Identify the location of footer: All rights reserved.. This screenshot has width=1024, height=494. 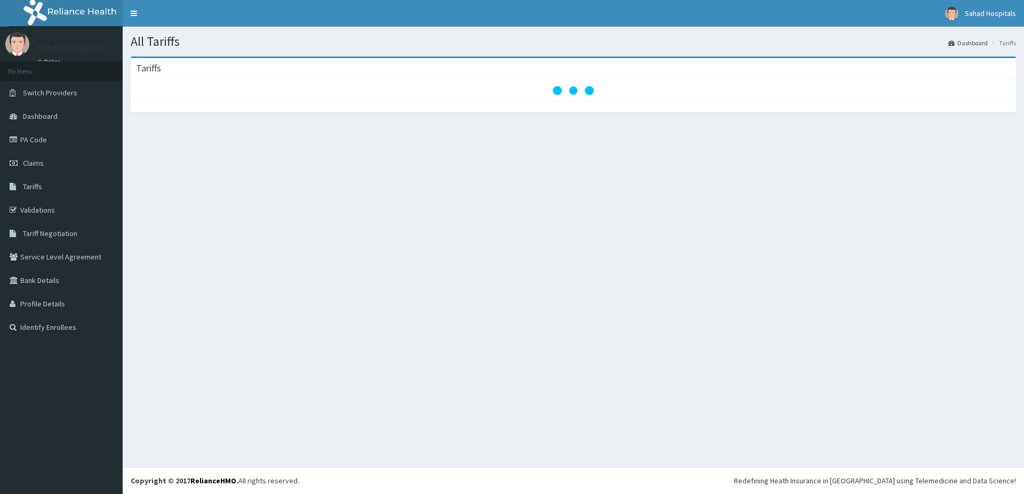
(573, 480).